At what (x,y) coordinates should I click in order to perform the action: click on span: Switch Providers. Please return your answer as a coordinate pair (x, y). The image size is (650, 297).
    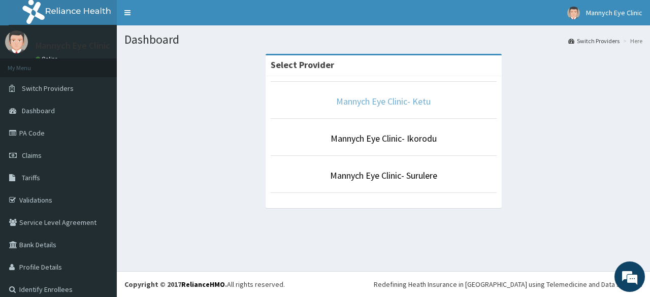
    Looking at the image, I should click on (48, 88).